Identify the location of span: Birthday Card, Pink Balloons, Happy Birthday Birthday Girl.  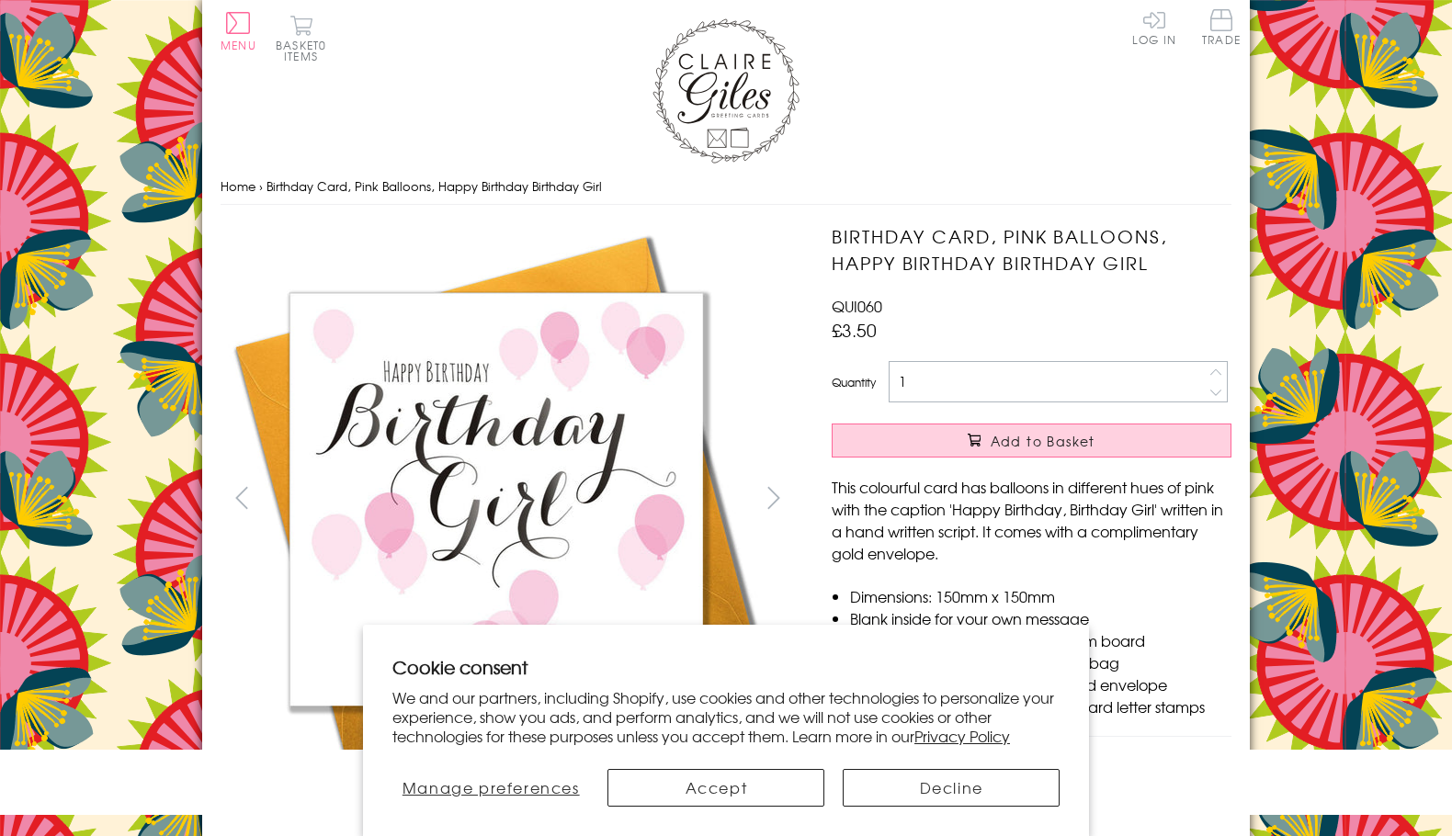
(434, 186).